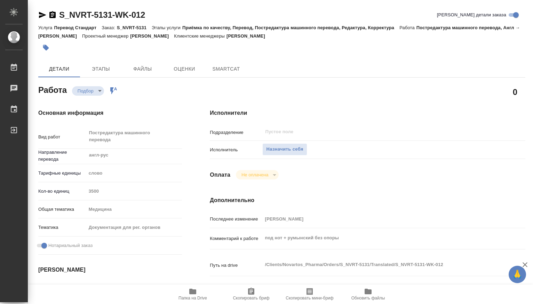 The height and width of the screenshot is (304, 533). What do you see at coordinates (86, 91) in the screenshot?
I see `button: Подбор` at bounding box center [86, 91].